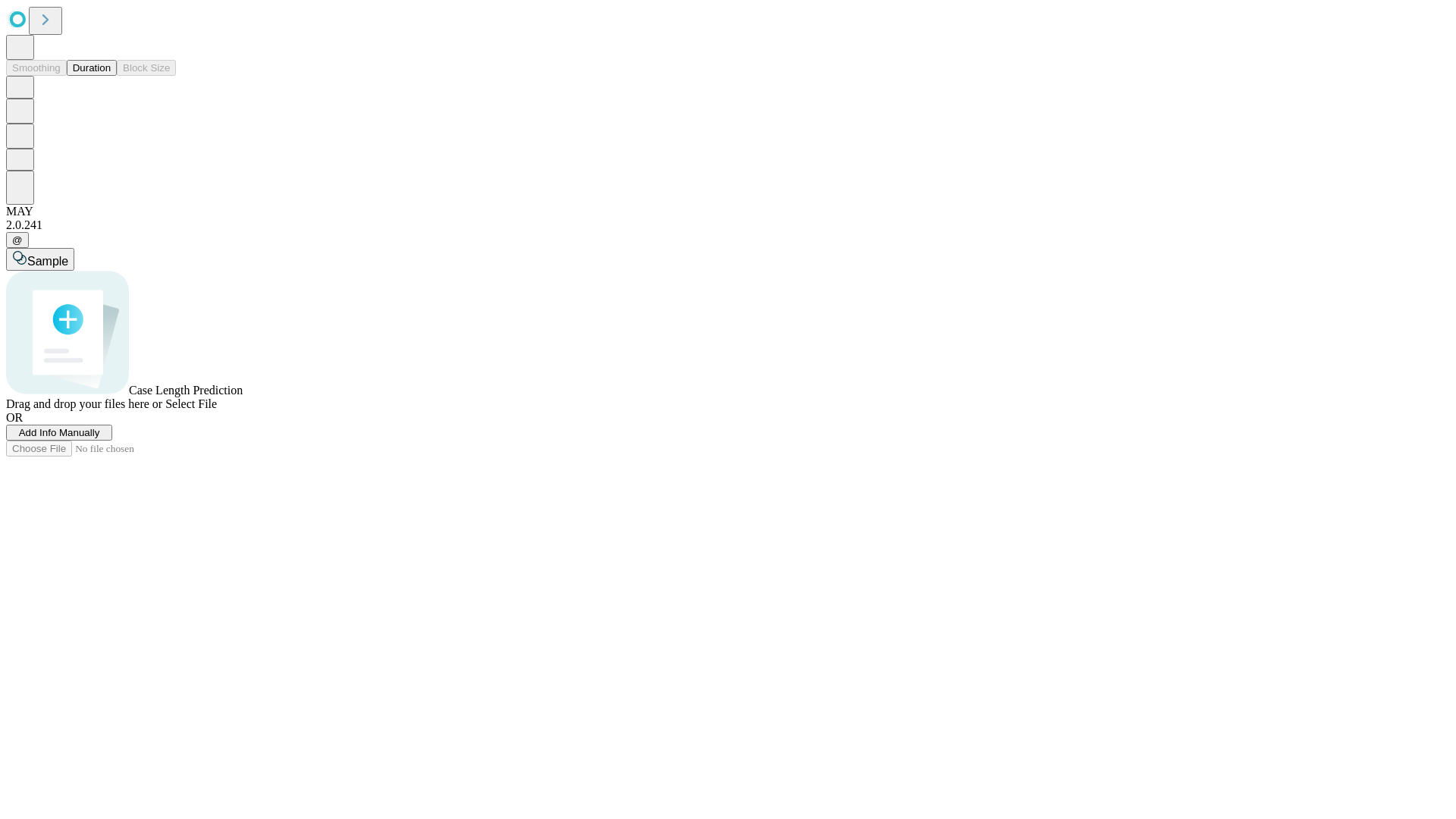  What do you see at coordinates (84, 404) in the screenshot?
I see `span: Drag and drop your files here or` at bounding box center [84, 404].